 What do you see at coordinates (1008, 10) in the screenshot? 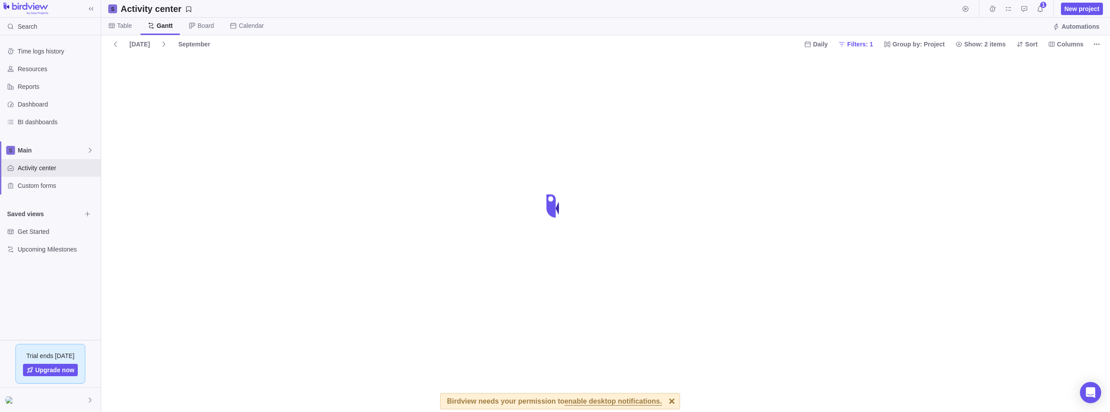
I see `a: My assignments` at bounding box center [1008, 10].